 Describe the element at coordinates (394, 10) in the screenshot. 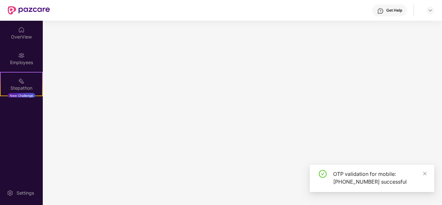

I see `div: Get Help` at that location.